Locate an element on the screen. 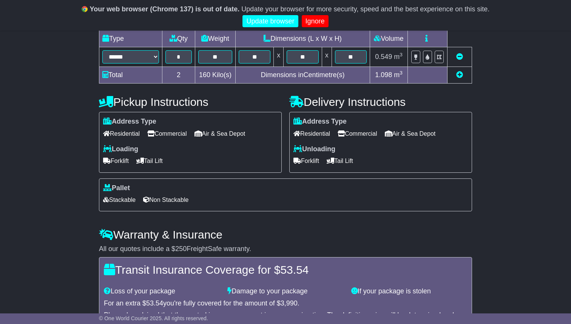 Image resolution: width=571 pixels, height=324 pixels. td: Kilo(s) is located at coordinates (215, 75).